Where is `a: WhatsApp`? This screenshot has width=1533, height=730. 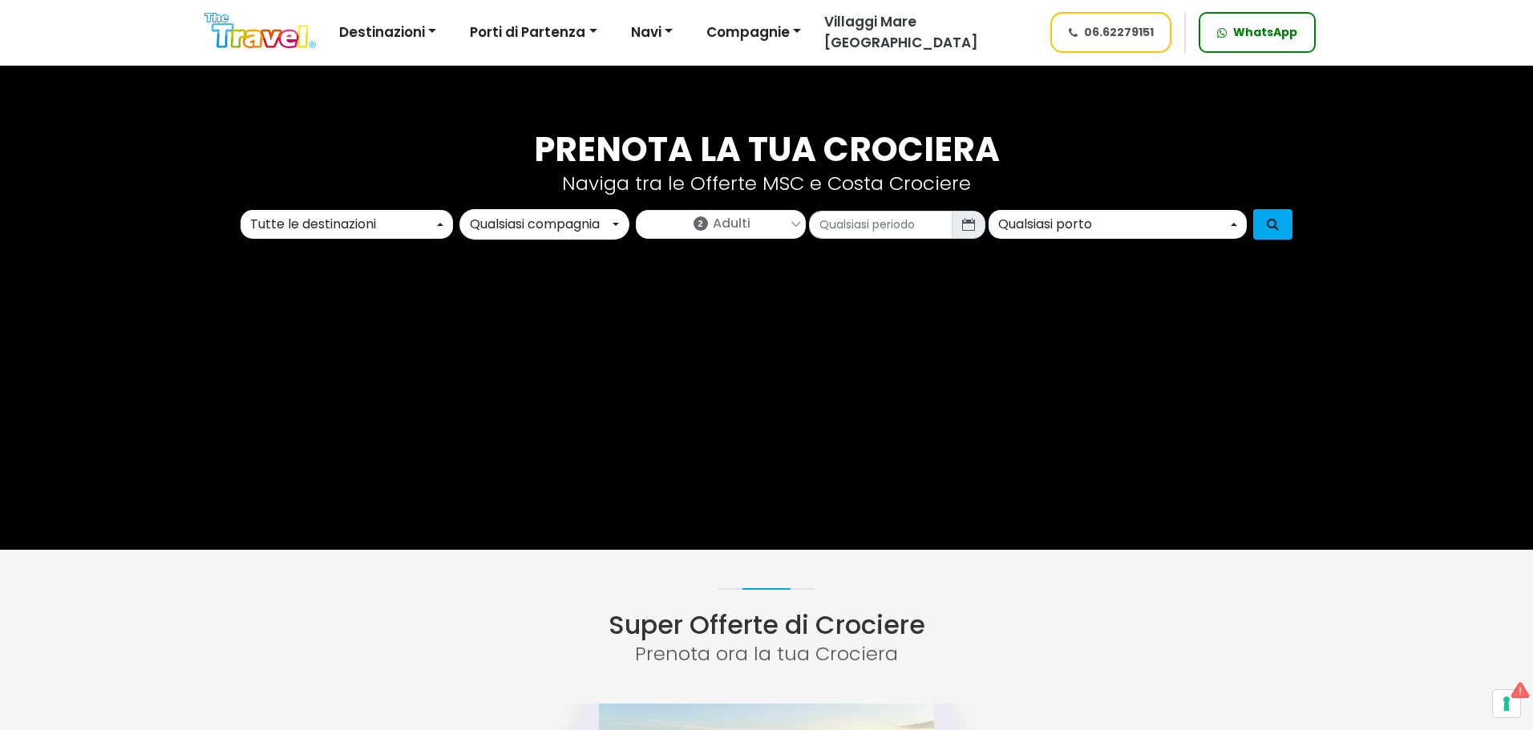 a: WhatsApp is located at coordinates (1257, 32).